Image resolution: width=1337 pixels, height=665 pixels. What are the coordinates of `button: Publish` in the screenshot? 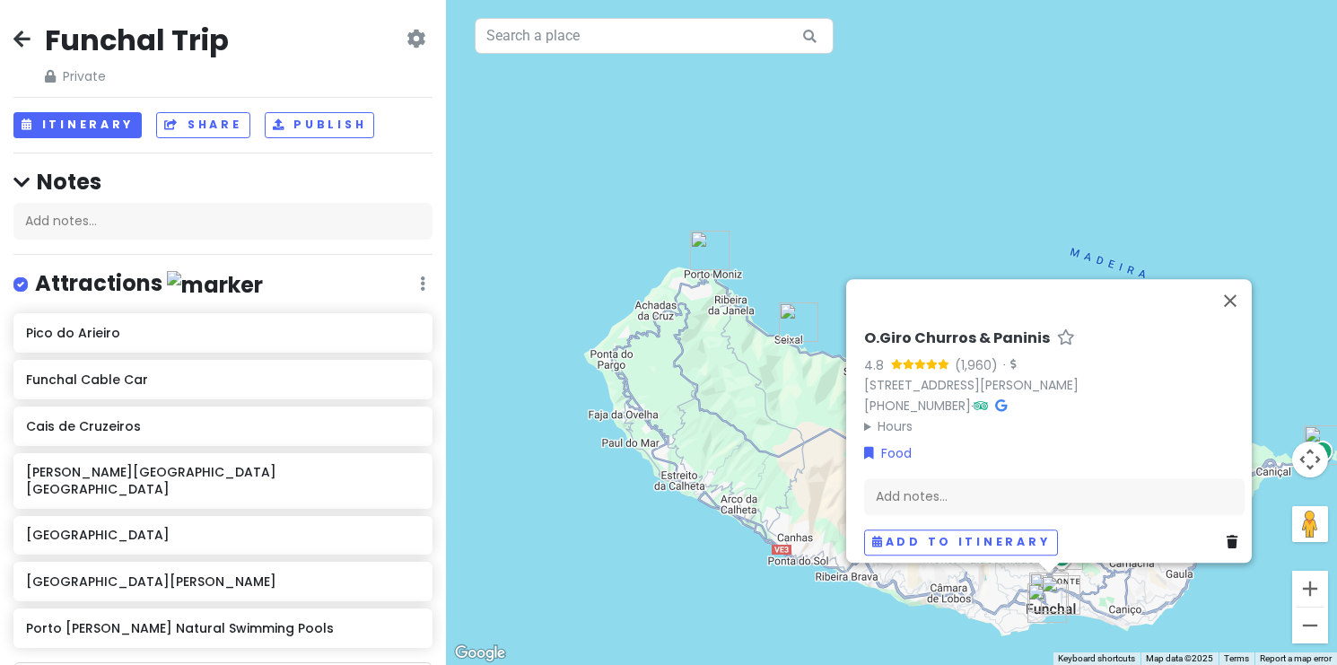 It's located at (319, 125).